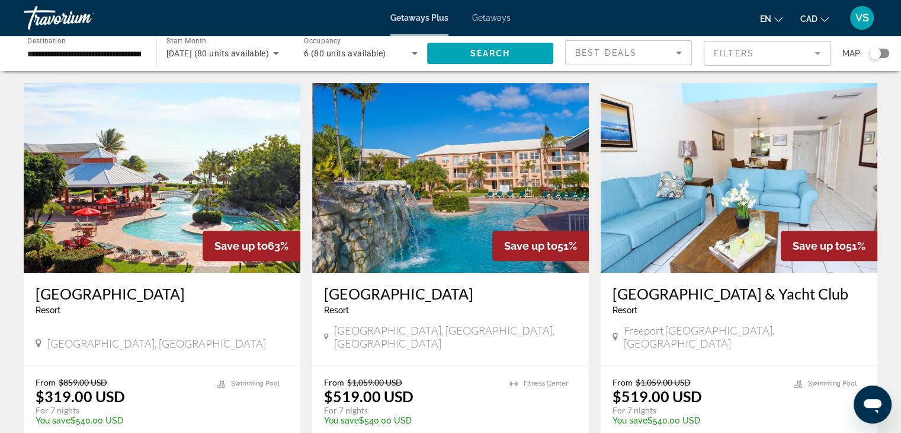  What do you see at coordinates (251, 245) in the screenshot?
I see `div: 63%` at bounding box center [251, 245].